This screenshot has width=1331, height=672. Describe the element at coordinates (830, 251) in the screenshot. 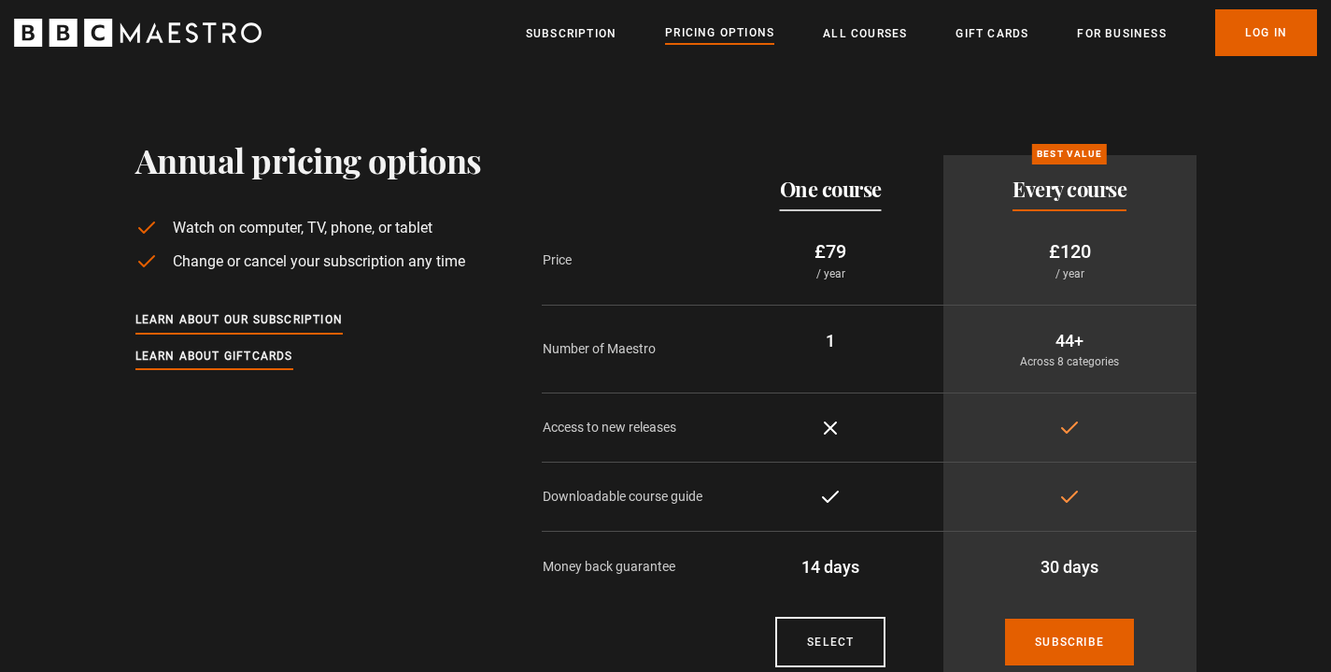

I see `p: £79` at that location.